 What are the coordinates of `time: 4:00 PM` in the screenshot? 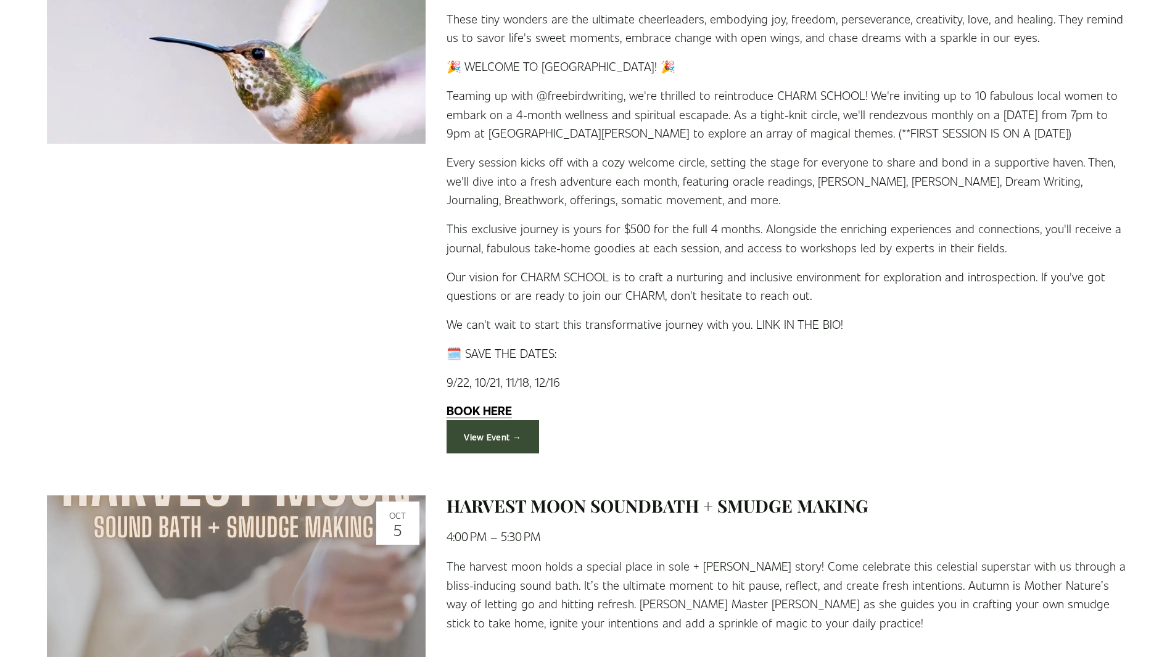 It's located at (466, 536).